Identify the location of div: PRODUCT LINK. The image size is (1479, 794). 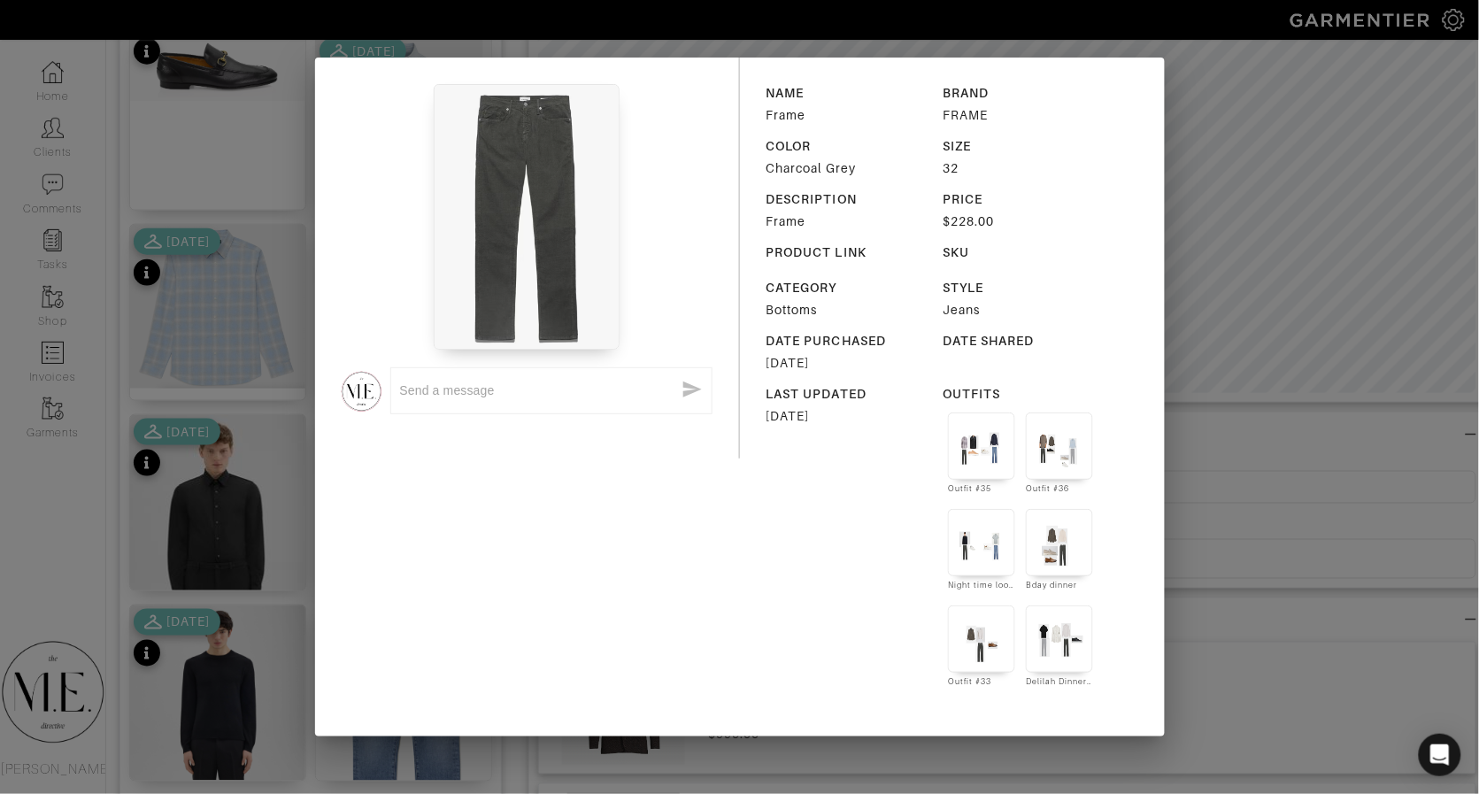
(825, 252).